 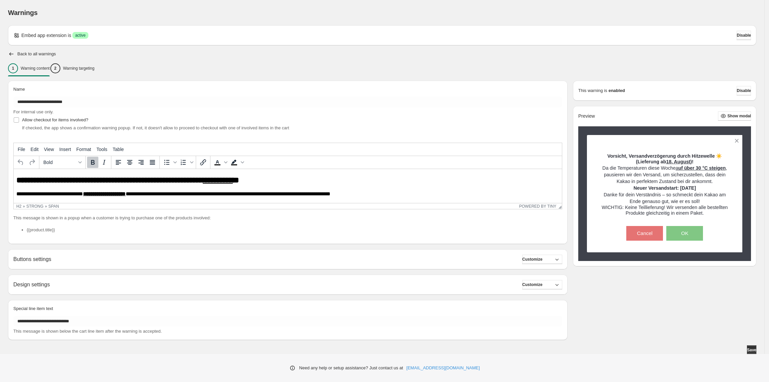 I want to click on div: 1, so click(x=13, y=68).